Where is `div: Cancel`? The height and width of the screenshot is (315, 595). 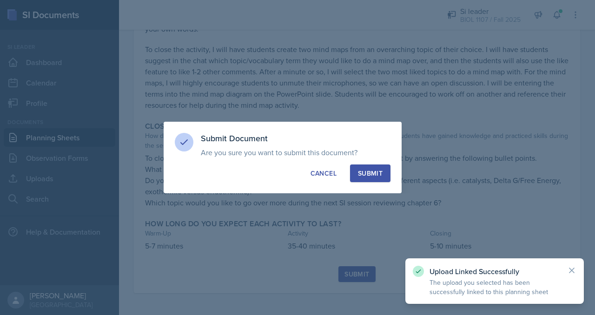 div: Cancel is located at coordinates (323, 173).